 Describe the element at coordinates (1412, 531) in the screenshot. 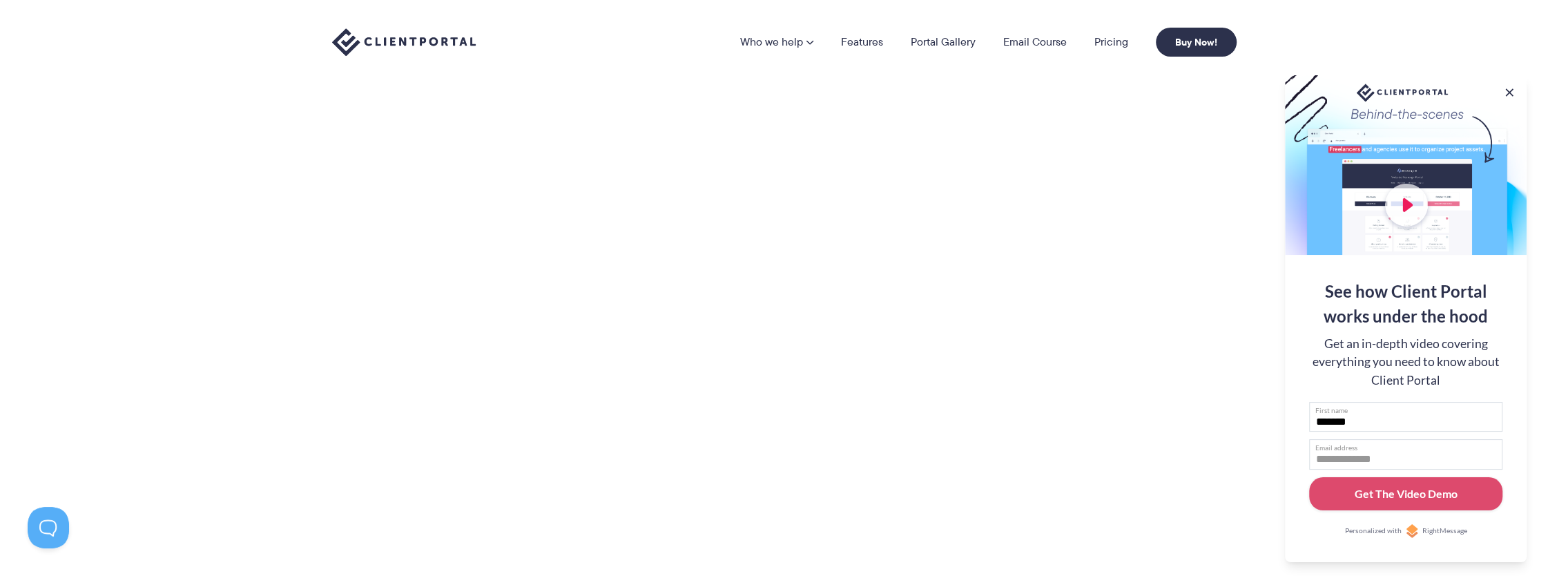

I see `img: Personalized with RightMessage` at that location.